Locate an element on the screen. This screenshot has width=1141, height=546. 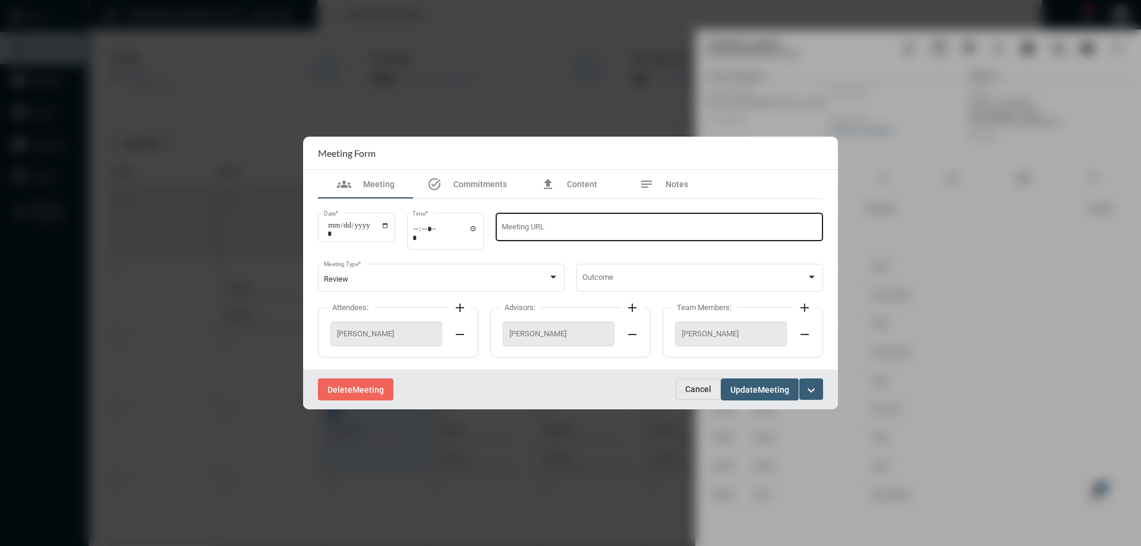
span: Cancel is located at coordinates (698, 389).